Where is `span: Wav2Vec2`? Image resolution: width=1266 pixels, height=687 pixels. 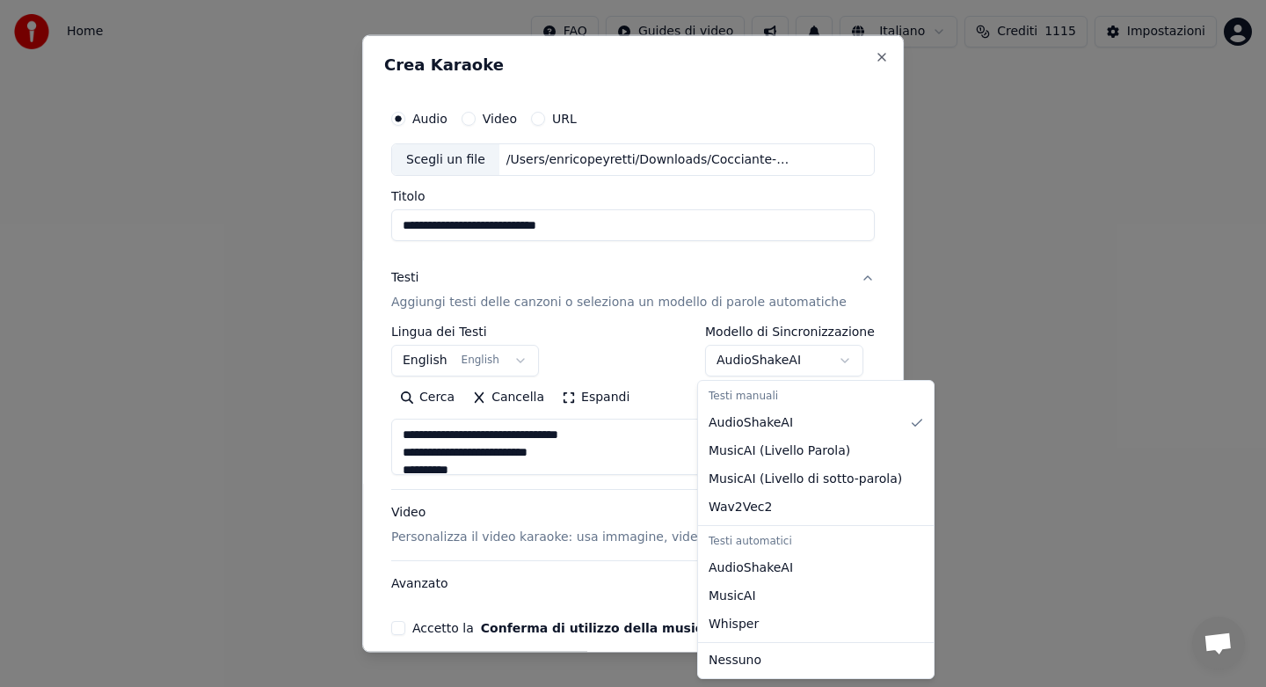 span: Wav2Vec2 is located at coordinates (741, 507).